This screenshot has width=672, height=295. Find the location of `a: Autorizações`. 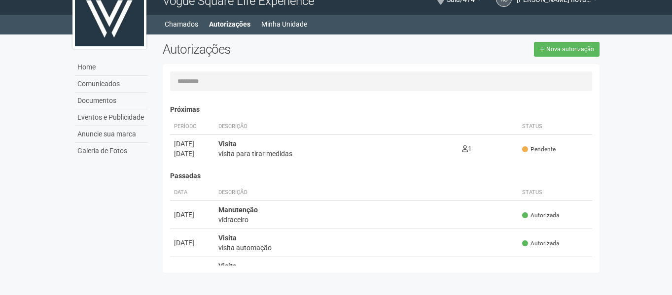

a: Autorizações is located at coordinates (230, 24).